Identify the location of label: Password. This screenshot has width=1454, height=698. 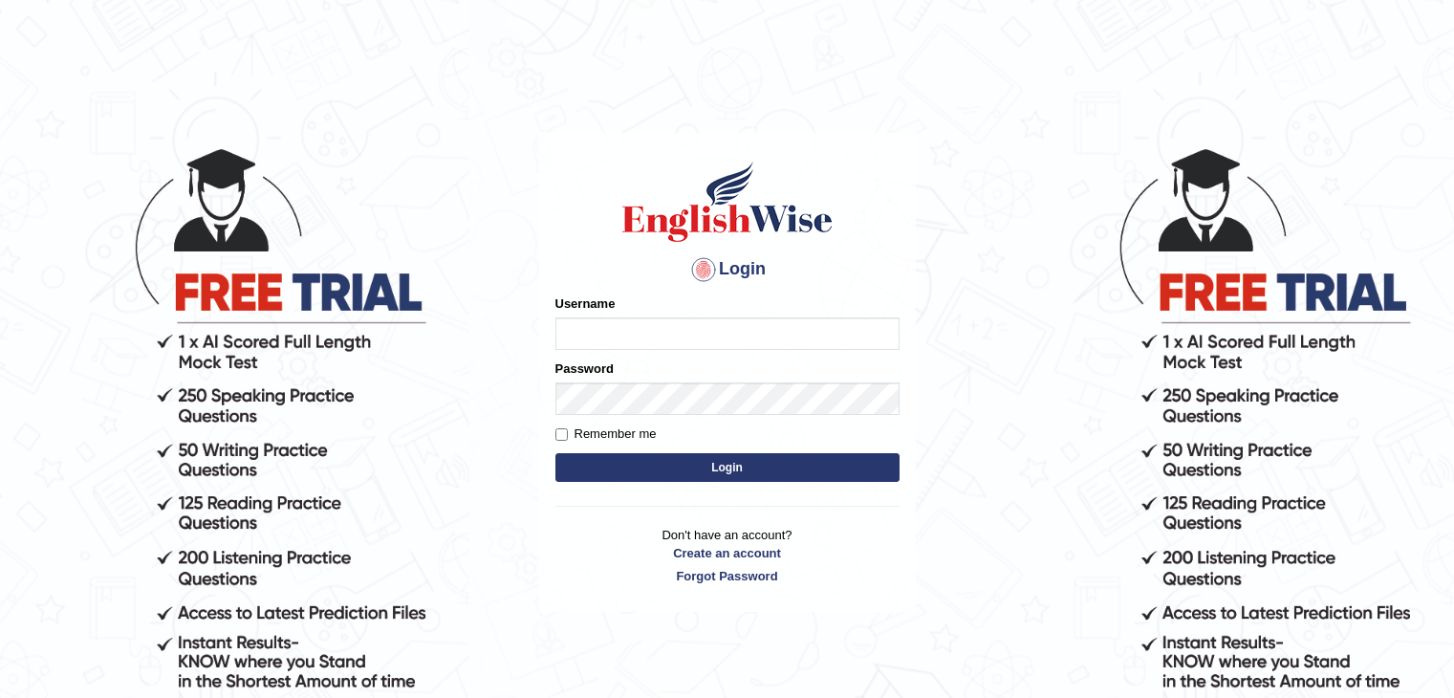
(584, 368).